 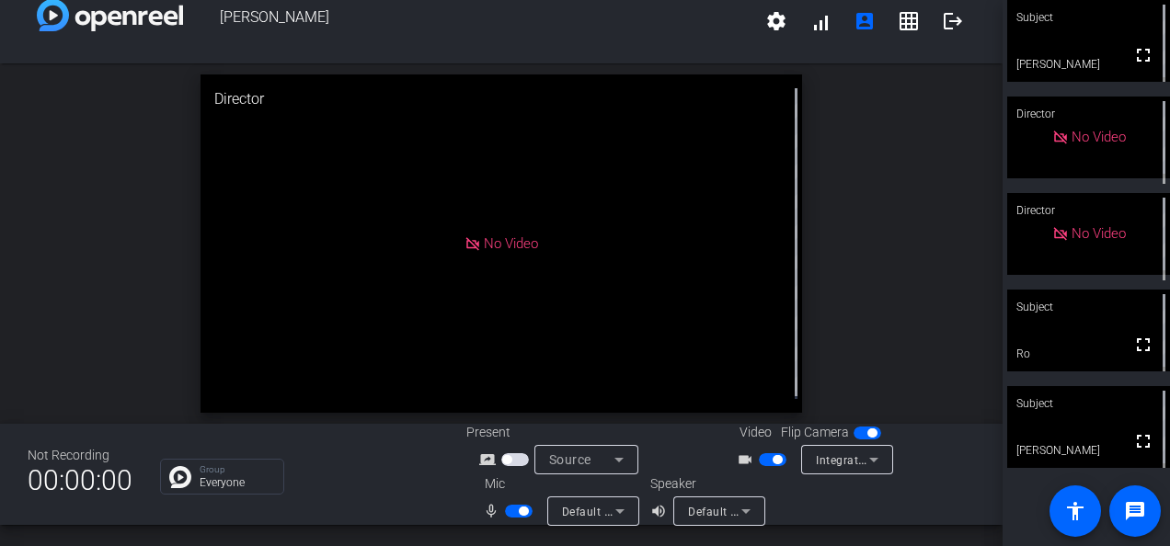 I want to click on div: Speaker, so click(x=705, y=484).